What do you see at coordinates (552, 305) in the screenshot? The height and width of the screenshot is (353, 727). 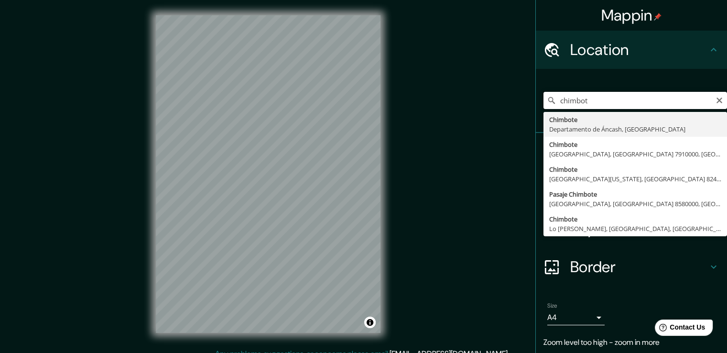 I see `label: Size` at bounding box center [552, 305].